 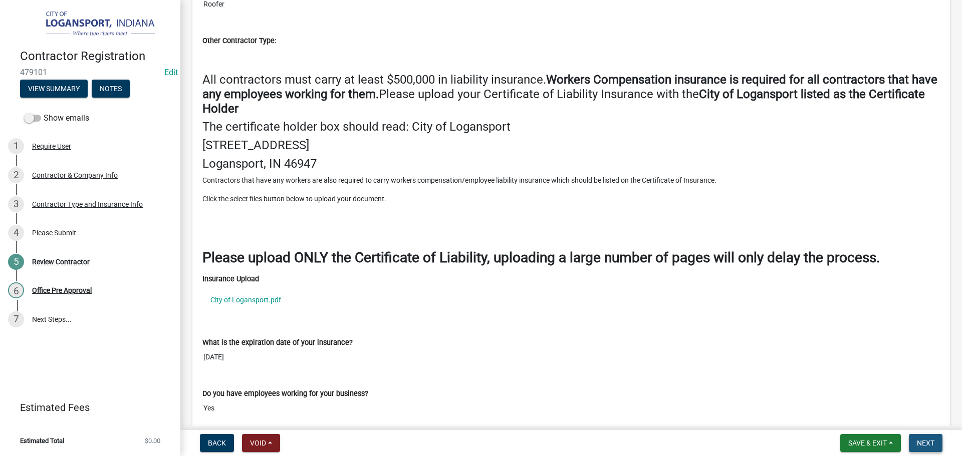 I want to click on strong: Workers Compensation insurance is required for all contractors that have any employees working fo..., so click(x=569, y=87).